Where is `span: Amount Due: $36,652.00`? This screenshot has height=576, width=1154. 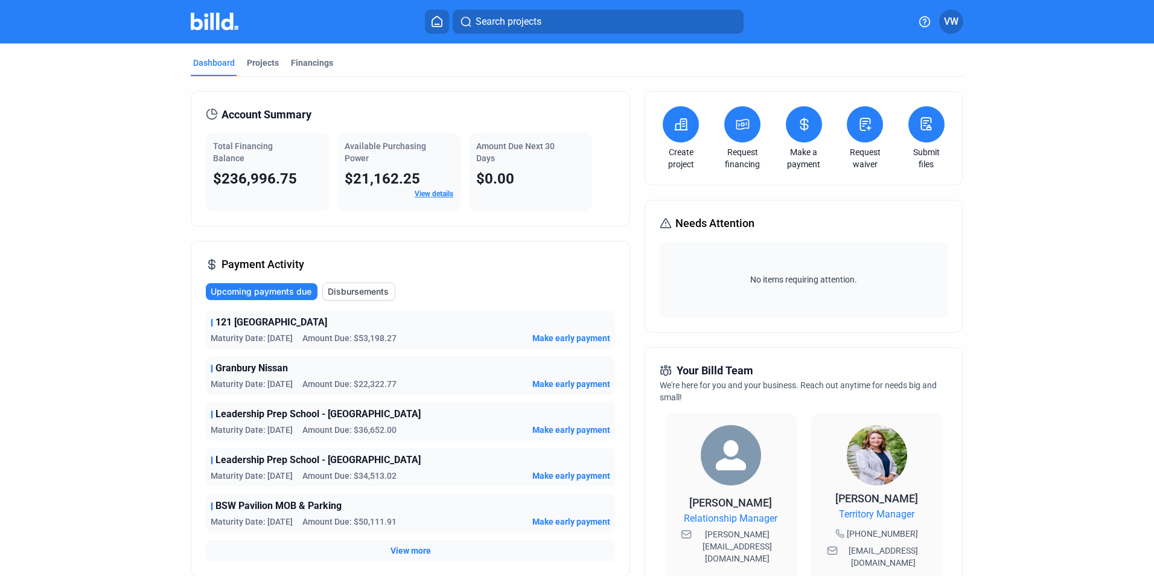
span: Amount Due: $36,652.00 is located at coordinates (350, 430).